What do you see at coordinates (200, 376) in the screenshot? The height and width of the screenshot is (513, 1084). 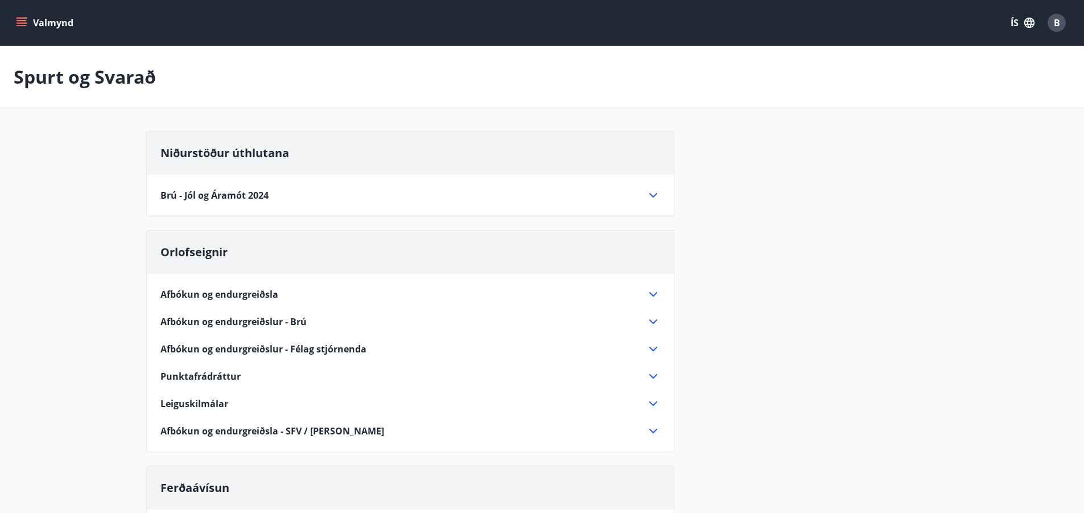 I see `span: Punktafrádráttur` at bounding box center [200, 376].